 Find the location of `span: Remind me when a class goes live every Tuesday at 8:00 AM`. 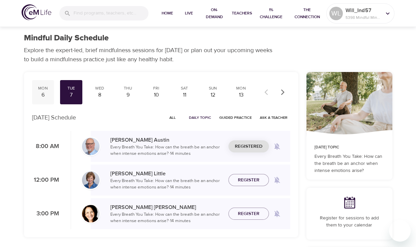

span: Remind me when a class goes live every Tuesday at 8:00 AM is located at coordinates (277, 147).